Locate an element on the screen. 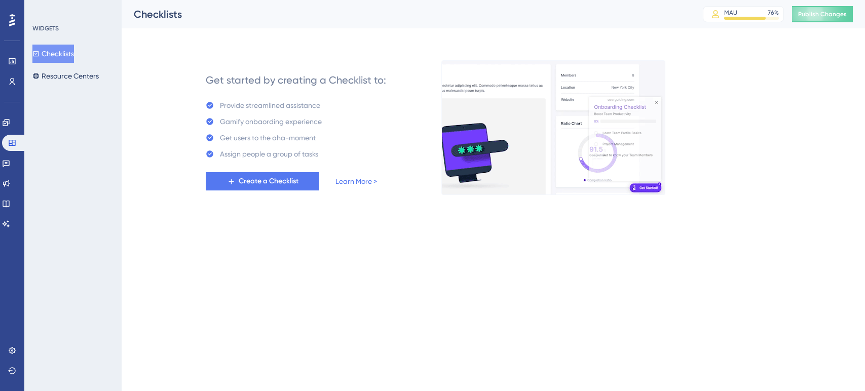 The width and height of the screenshot is (865, 391). a: Learn More > is located at coordinates (356, 181).